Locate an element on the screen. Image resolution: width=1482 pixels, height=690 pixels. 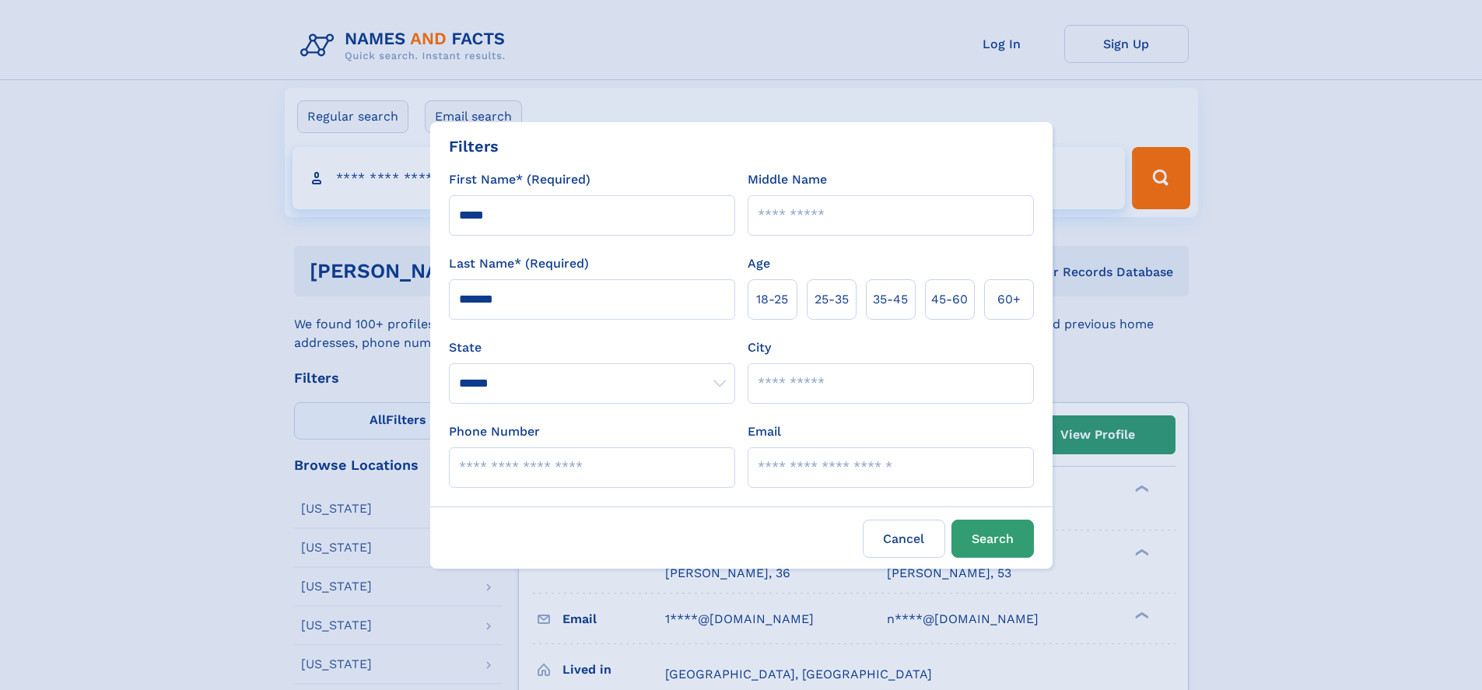
label: State is located at coordinates (592, 348).